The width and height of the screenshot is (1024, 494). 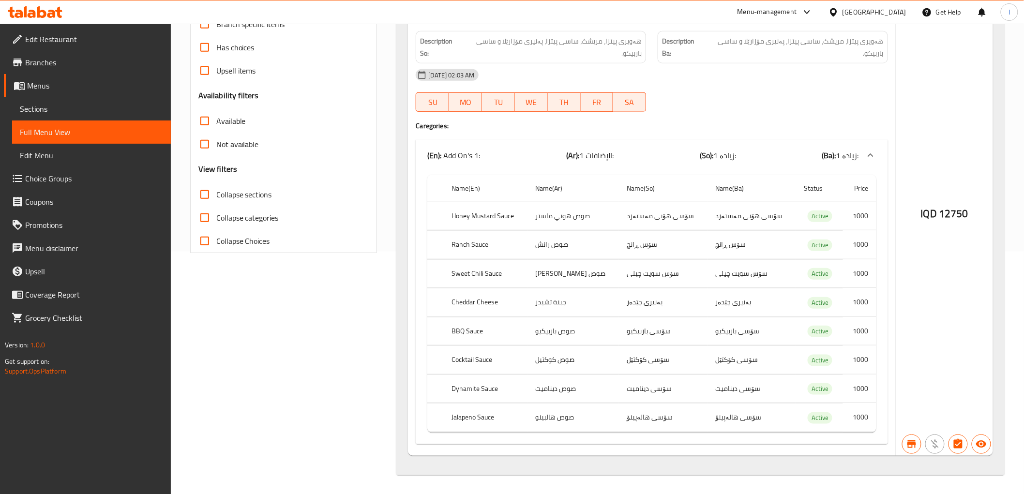 I want to click on span: Promotions, so click(x=94, y=225).